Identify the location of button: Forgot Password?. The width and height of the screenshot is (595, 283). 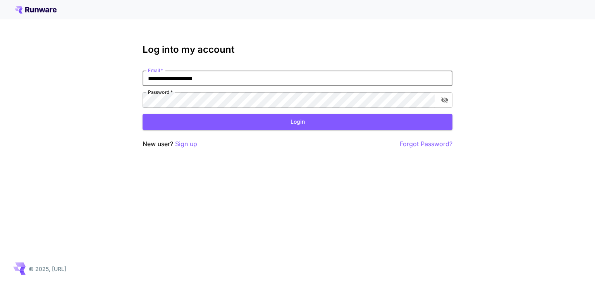
(426, 144).